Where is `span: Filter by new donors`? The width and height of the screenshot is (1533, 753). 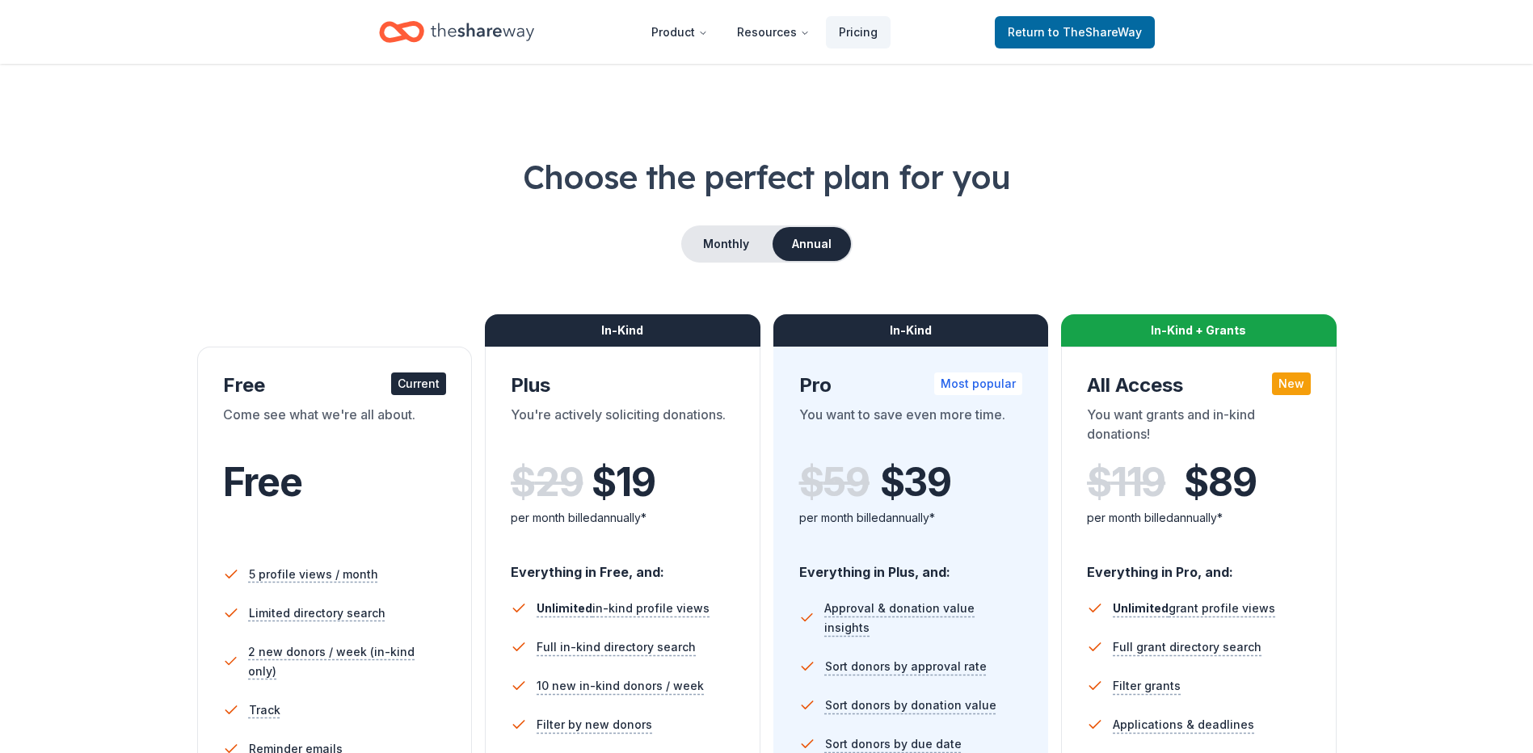
span: Filter by new donors is located at coordinates (594, 725).